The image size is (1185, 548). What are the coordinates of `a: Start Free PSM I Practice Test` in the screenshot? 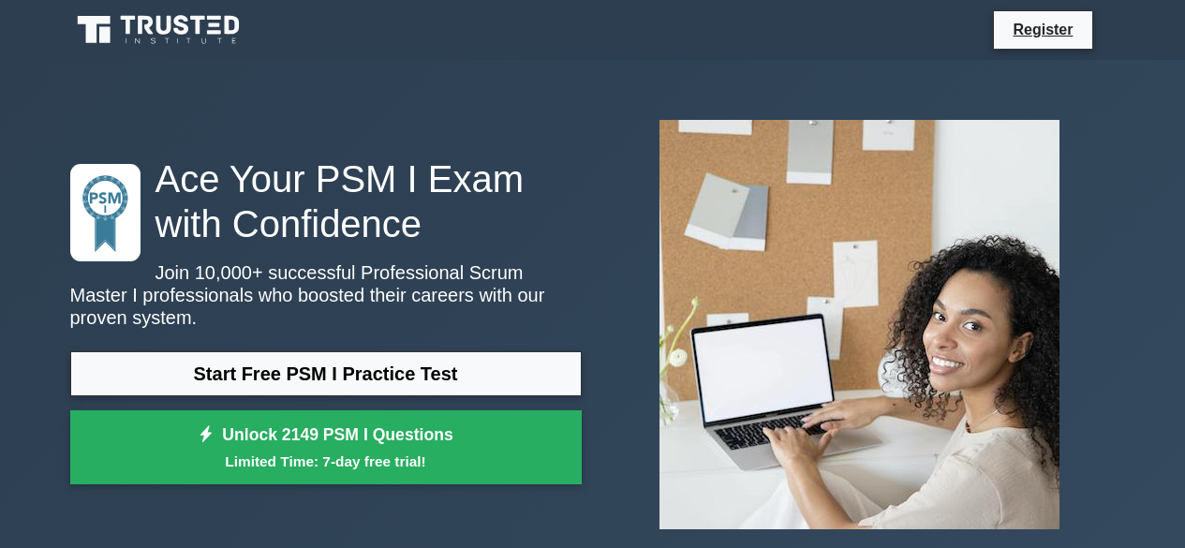 It's located at (326, 374).